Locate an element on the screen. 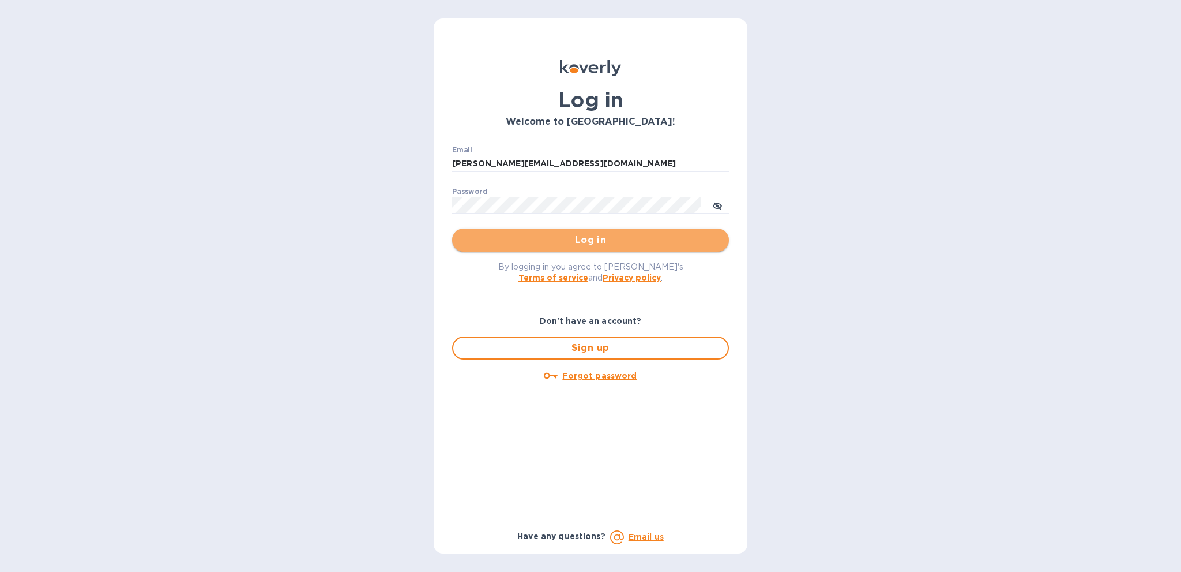  b: Have any questions? is located at coordinates (561, 536).